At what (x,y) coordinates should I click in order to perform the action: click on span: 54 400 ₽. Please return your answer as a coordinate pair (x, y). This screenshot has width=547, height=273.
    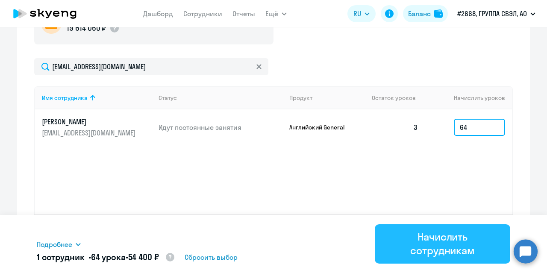
    Looking at the image, I should click on (144, 257).